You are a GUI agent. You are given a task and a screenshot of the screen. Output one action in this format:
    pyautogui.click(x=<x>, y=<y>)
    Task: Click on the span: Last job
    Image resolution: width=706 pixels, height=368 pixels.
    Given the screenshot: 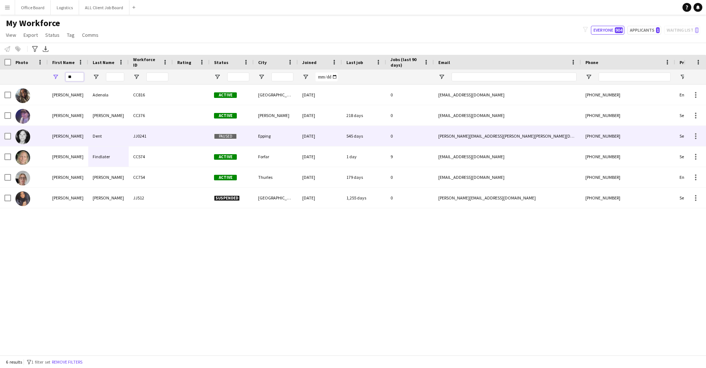 What is the action you would take?
    pyautogui.click(x=355, y=62)
    